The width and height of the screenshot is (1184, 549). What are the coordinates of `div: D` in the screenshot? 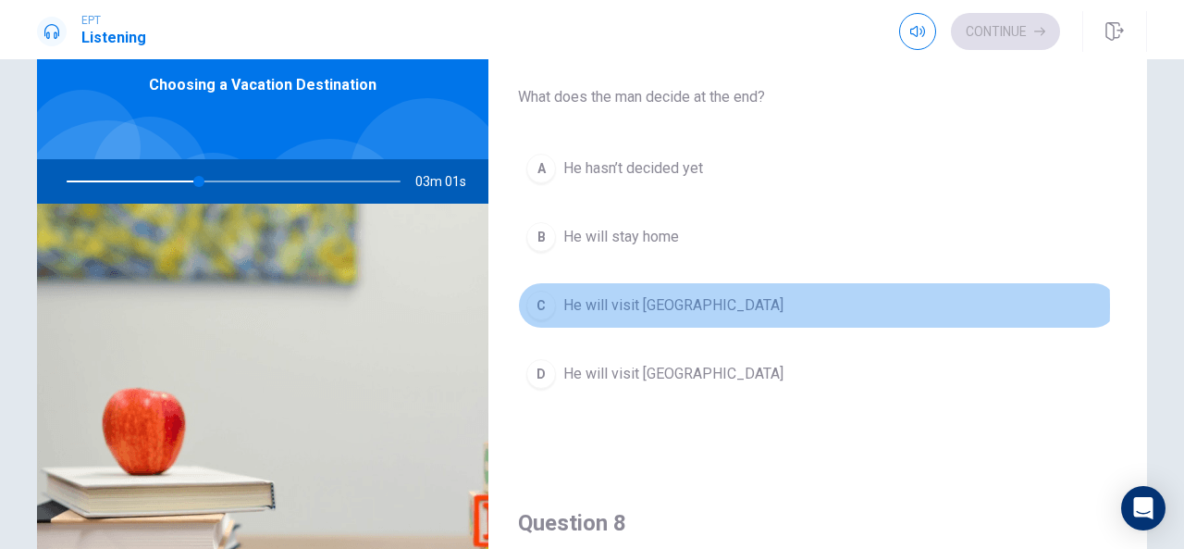 It's located at (541, 374).